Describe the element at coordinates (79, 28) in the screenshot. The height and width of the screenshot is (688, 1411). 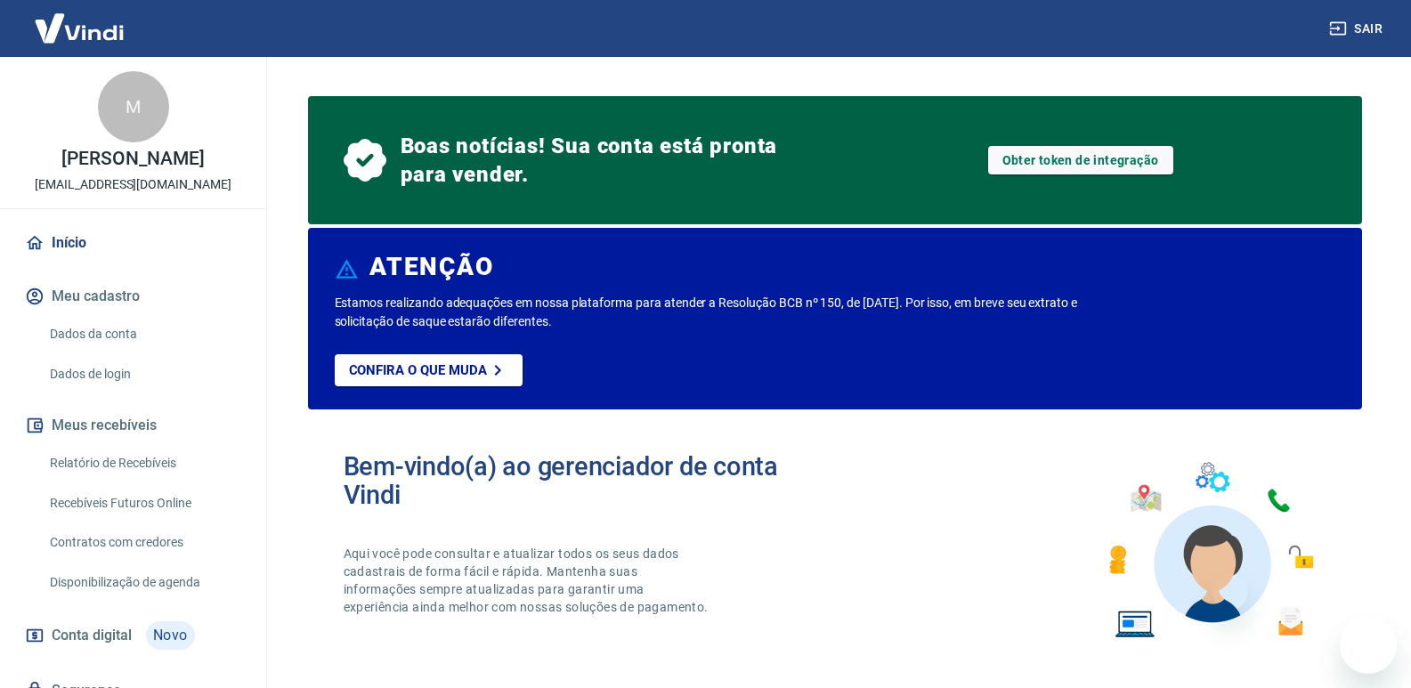
I see `img: Vindi` at that location.